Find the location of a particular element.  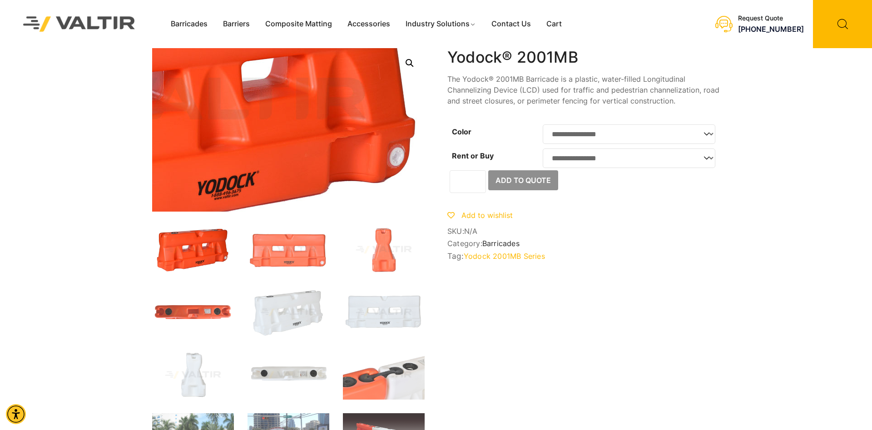

span: N/A is located at coordinates (471, 231).